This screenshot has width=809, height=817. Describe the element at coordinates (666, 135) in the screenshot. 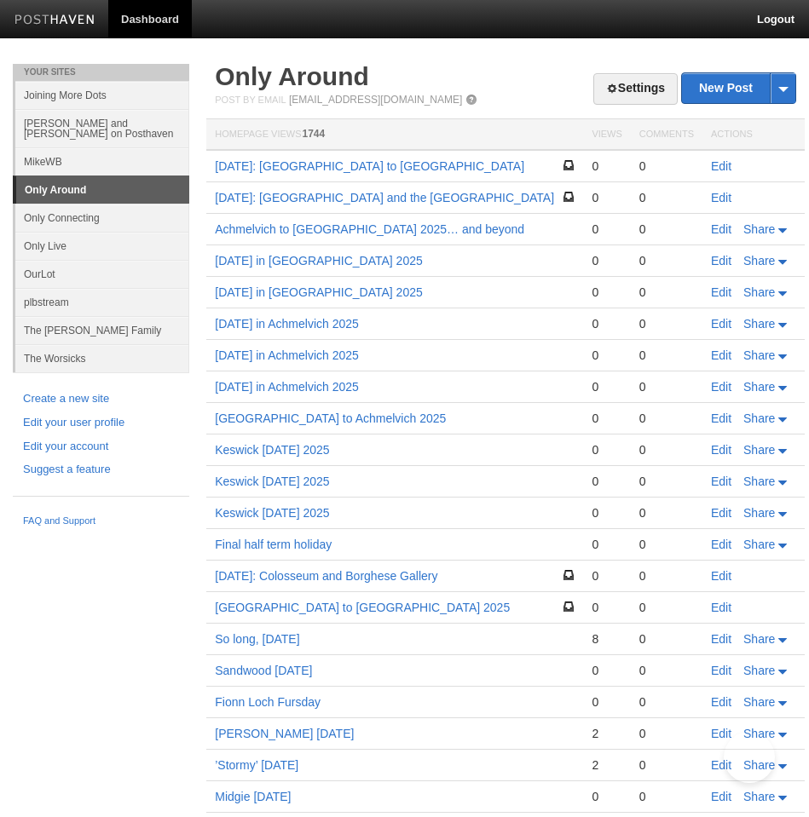

I see `th: Comments` at that location.